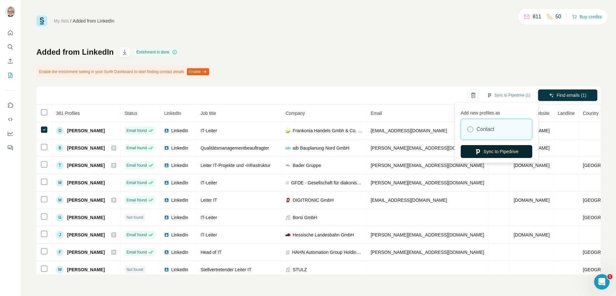  What do you see at coordinates (571, 95) in the screenshot?
I see `span: Find emails (1)` at bounding box center [571, 95].